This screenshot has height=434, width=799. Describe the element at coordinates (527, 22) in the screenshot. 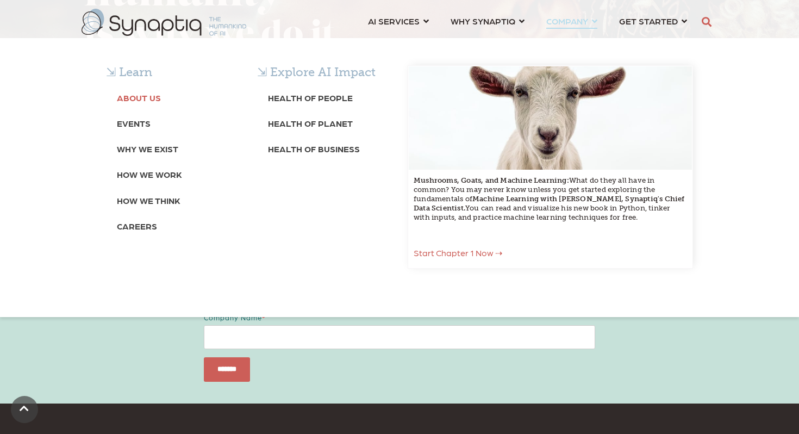

I see `nav: menu` at that location.